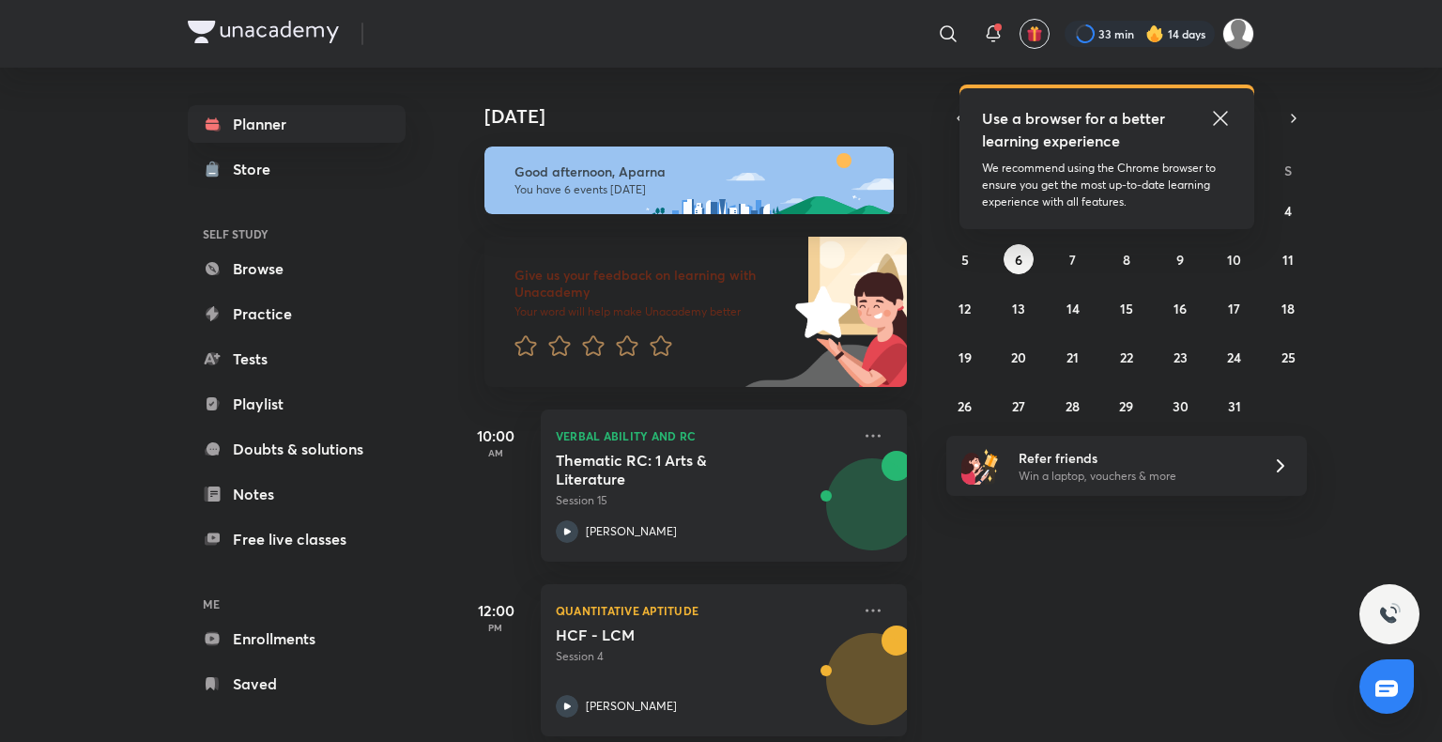 This screenshot has height=742, width=1442. I want to click on button: October 18, 2025, so click(1288, 308).